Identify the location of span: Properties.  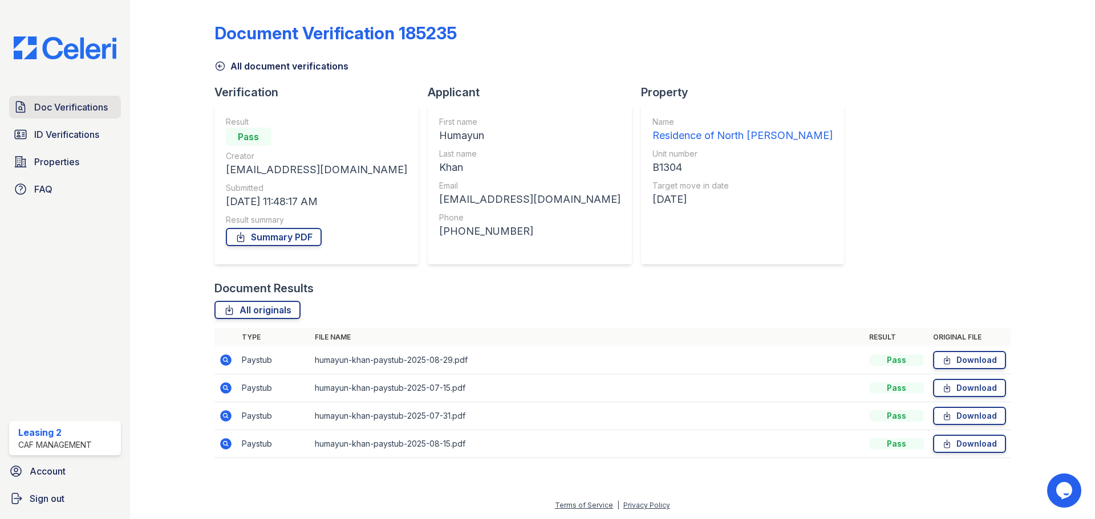
(56, 162).